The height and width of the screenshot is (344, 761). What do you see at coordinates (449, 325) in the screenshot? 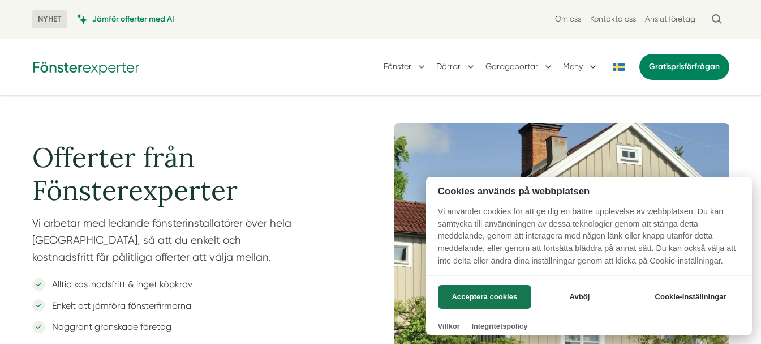
I see `a: Villkor` at bounding box center [449, 325].